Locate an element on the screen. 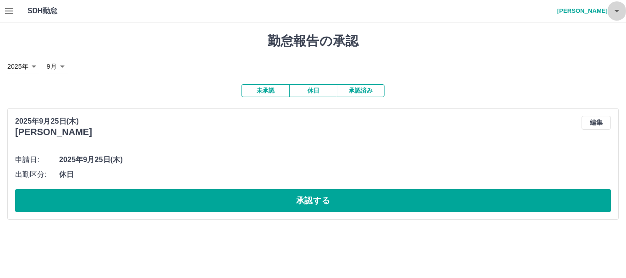  h1: 勤怠報告の承認 is located at coordinates (313, 41).